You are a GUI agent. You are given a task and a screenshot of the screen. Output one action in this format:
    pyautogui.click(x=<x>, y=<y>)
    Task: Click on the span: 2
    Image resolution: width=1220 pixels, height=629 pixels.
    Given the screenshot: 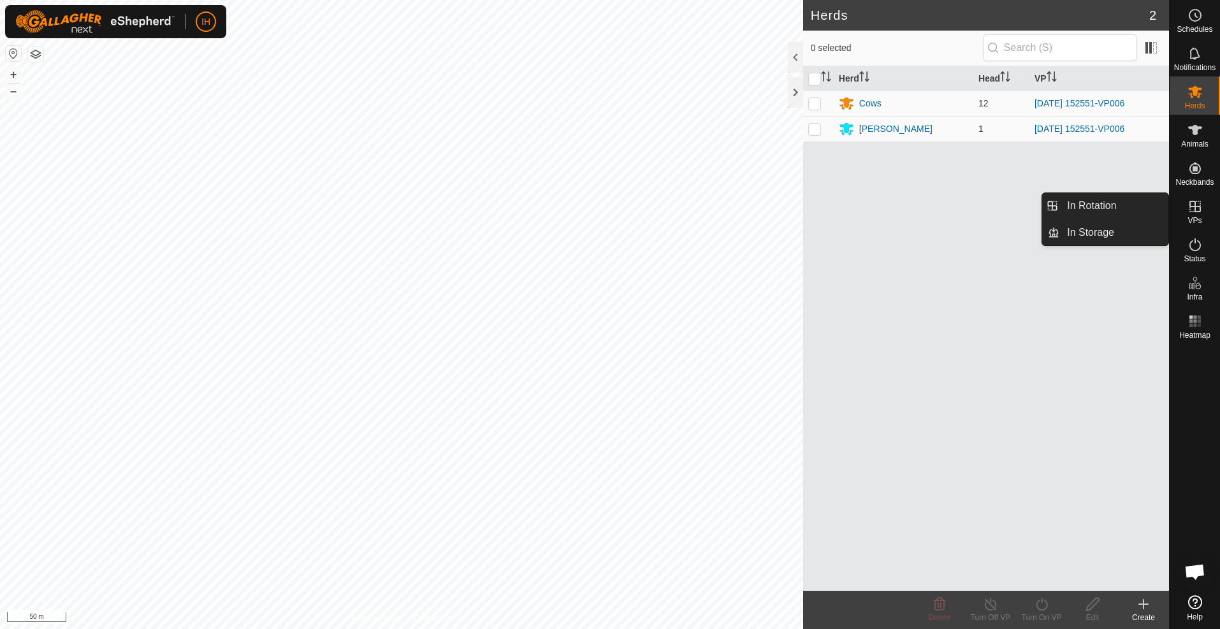 What is the action you would take?
    pyautogui.click(x=1153, y=15)
    